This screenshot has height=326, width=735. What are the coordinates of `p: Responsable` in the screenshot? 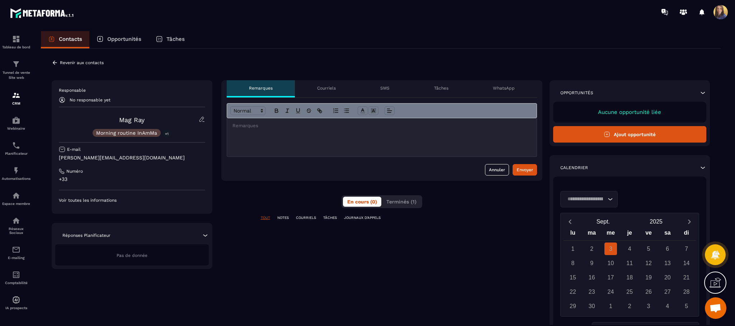 It's located at (132, 90).